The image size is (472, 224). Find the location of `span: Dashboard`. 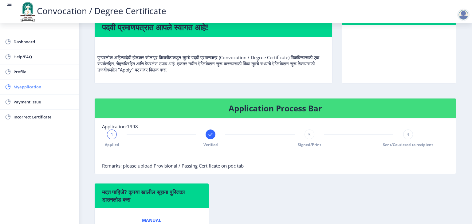

span: Dashboard is located at coordinates (44, 42).